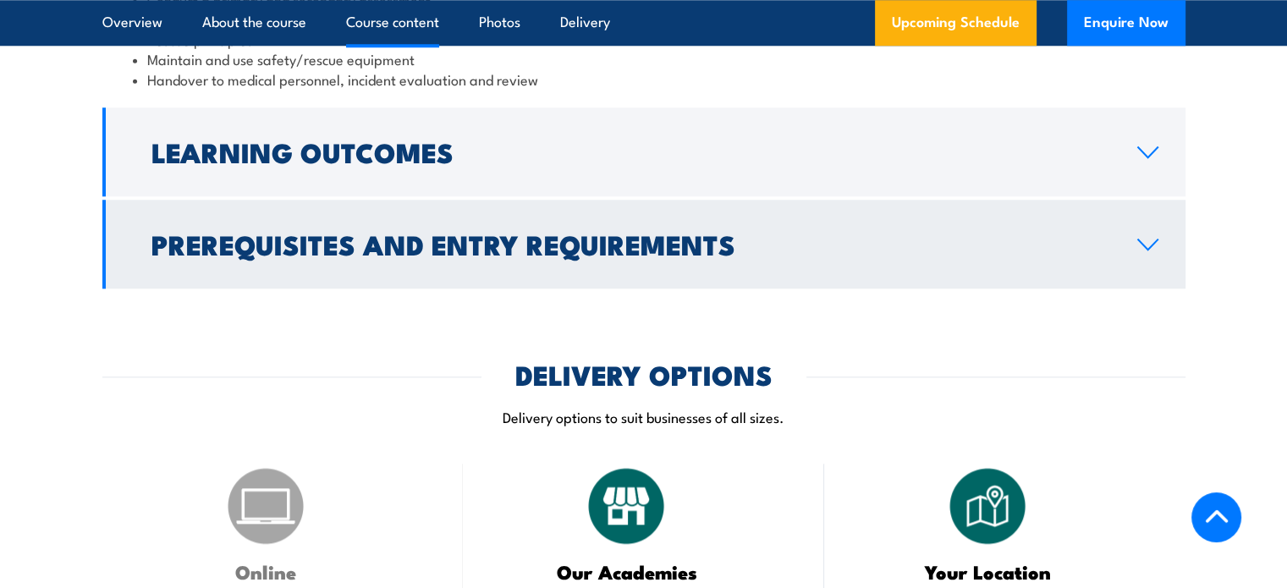 The height and width of the screenshot is (588, 1287). Describe the element at coordinates (987, 571) in the screenshot. I see `h3: Your Location` at that location.